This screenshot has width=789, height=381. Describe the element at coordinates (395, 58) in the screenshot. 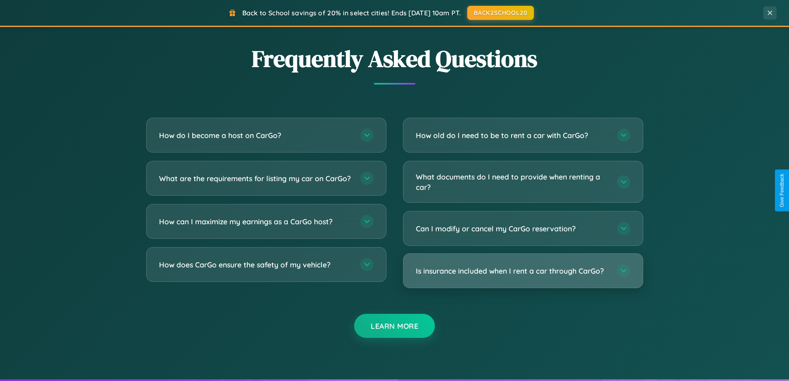

I see `h2: Frequently Asked Questions` at that location.